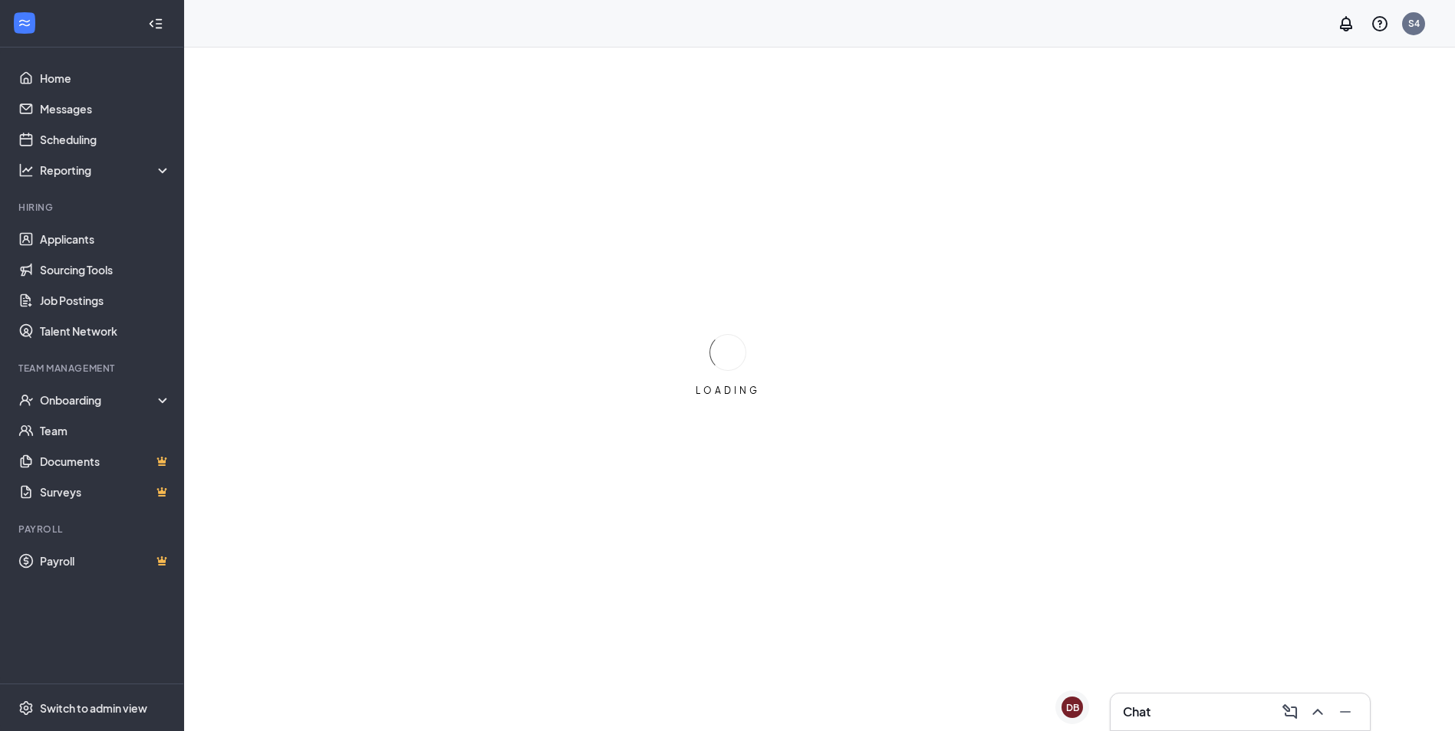 The width and height of the screenshot is (1455, 731). Describe the element at coordinates (105, 270) in the screenshot. I see `a: Sourcing Tools` at that location.